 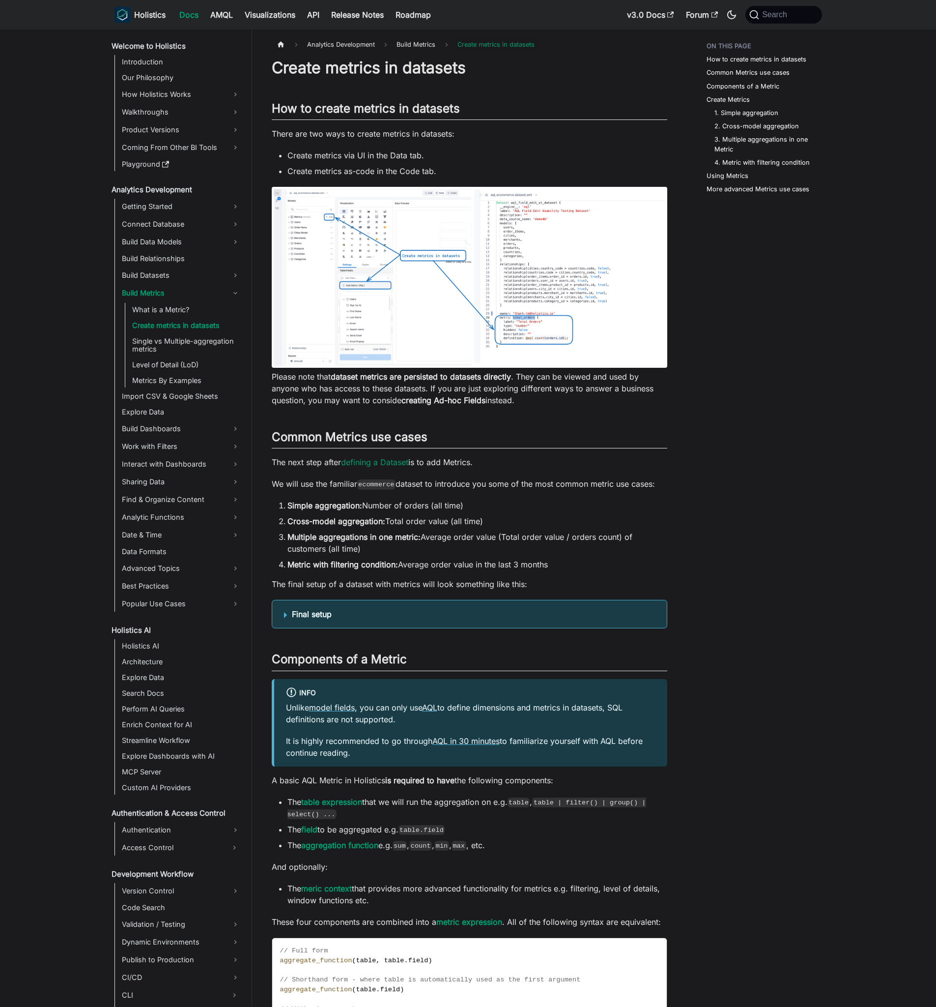 What do you see at coordinates (181, 112) in the screenshot?
I see `a: Walkthroughs` at bounding box center [181, 112].